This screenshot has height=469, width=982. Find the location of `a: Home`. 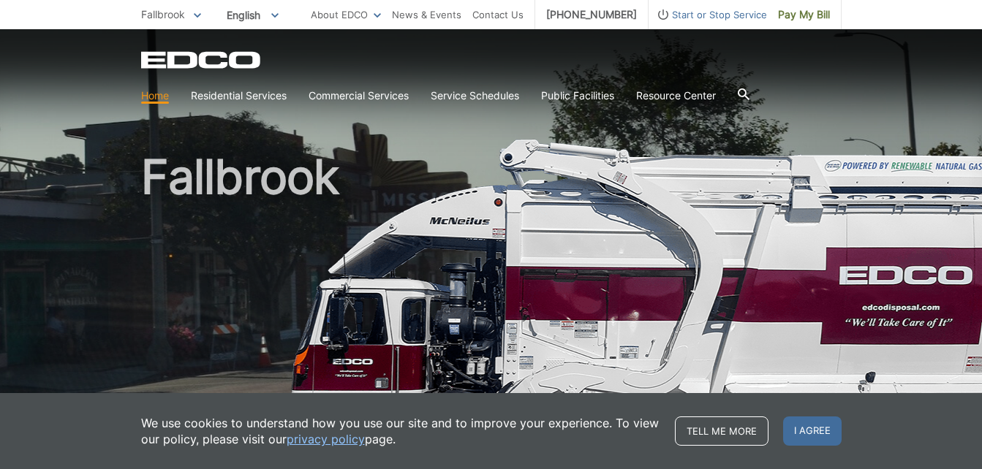

a: Home is located at coordinates (155, 96).